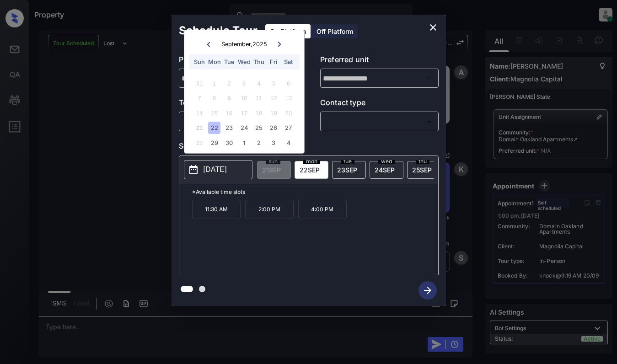 Image resolution: width=617 pixels, height=364 pixels. What do you see at coordinates (229, 83) in the screenshot?
I see `div: Not available Tuesday, September 2nd, 2025` at bounding box center [229, 83].